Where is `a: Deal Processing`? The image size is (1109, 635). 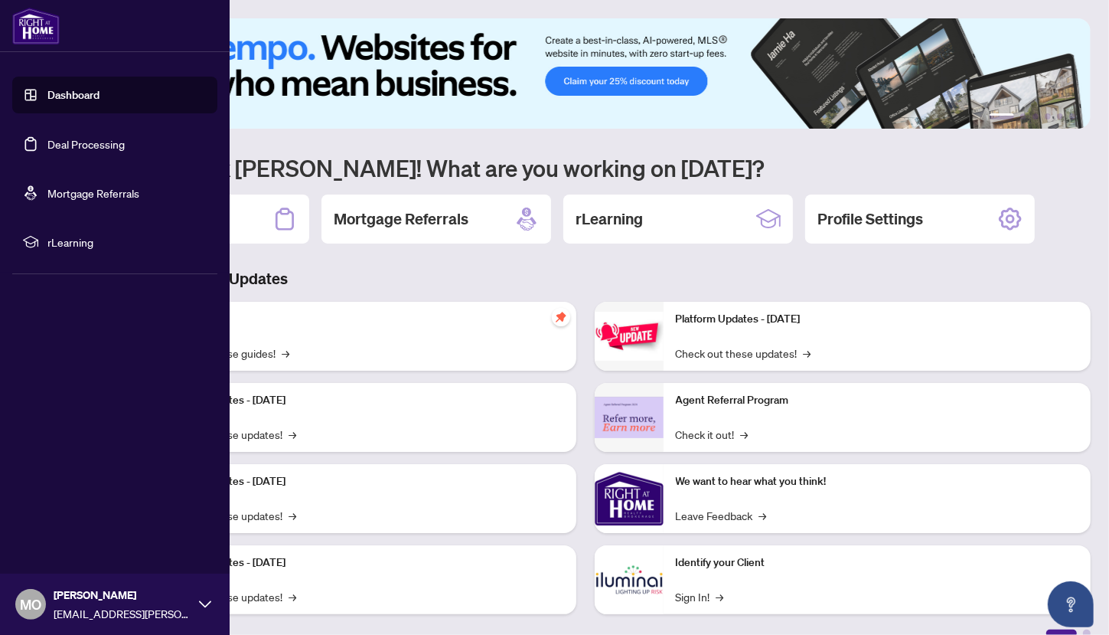
a: Deal Processing is located at coordinates (86, 144).